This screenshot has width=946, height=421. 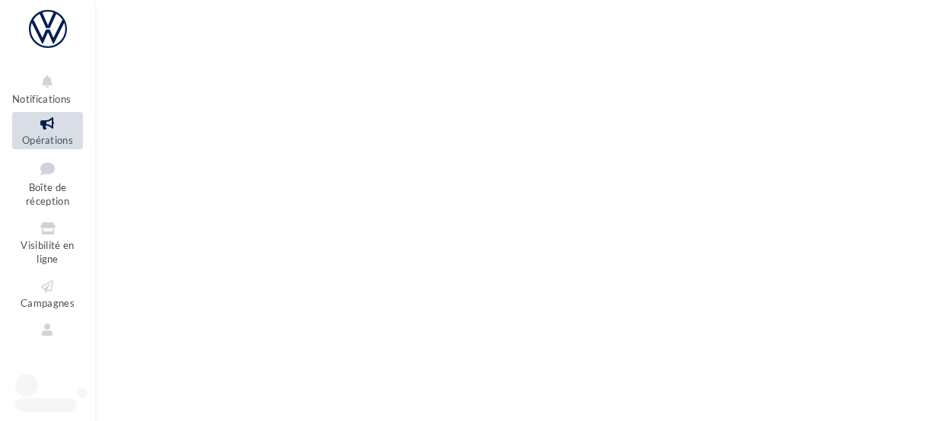 I want to click on span: Notifications, so click(x=41, y=99).